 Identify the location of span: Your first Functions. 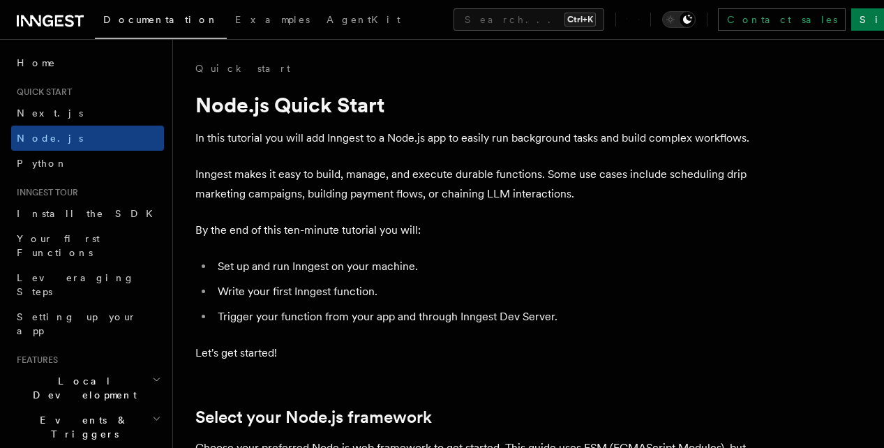
(58, 245).